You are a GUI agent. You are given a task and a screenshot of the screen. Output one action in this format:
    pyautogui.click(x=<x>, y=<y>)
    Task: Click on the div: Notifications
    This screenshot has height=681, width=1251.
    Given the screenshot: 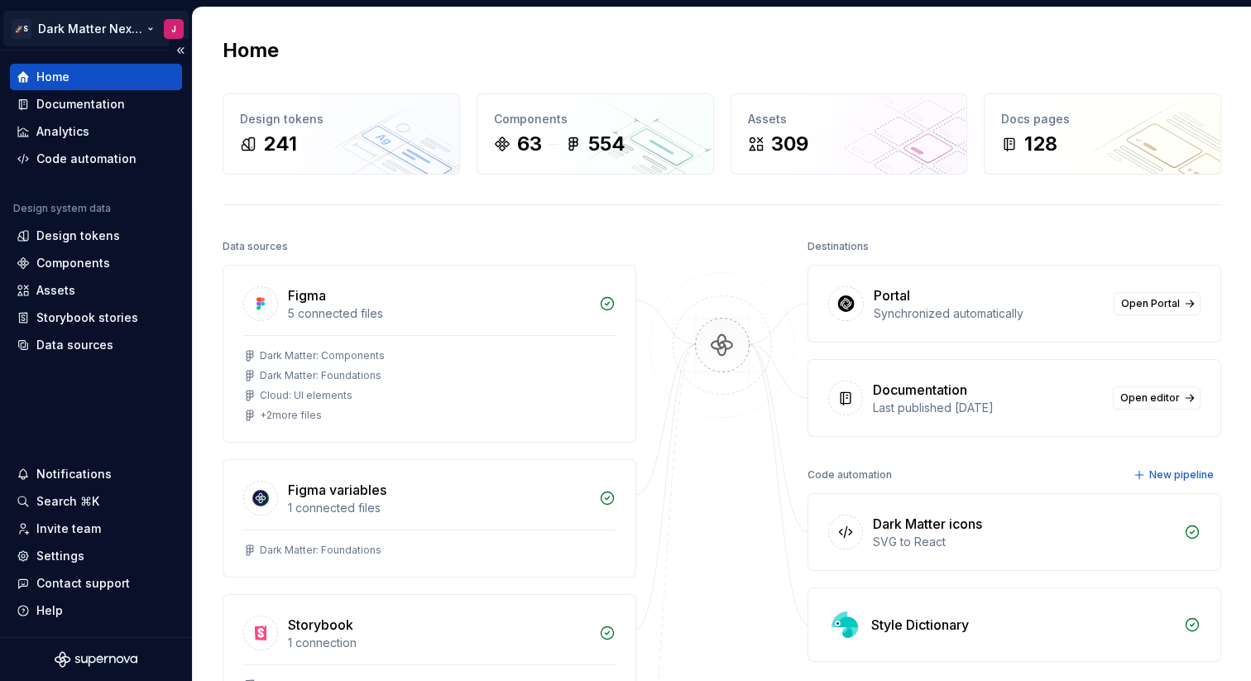 What is the action you would take?
    pyautogui.click(x=74, y=474)
    